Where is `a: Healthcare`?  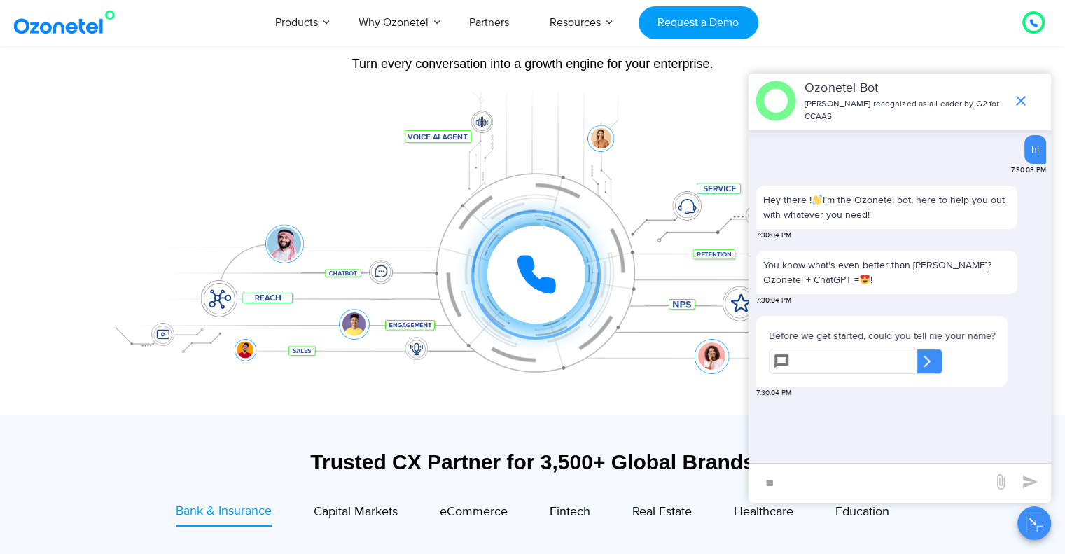
a: Healthcare is located at coordinates (763, 514).